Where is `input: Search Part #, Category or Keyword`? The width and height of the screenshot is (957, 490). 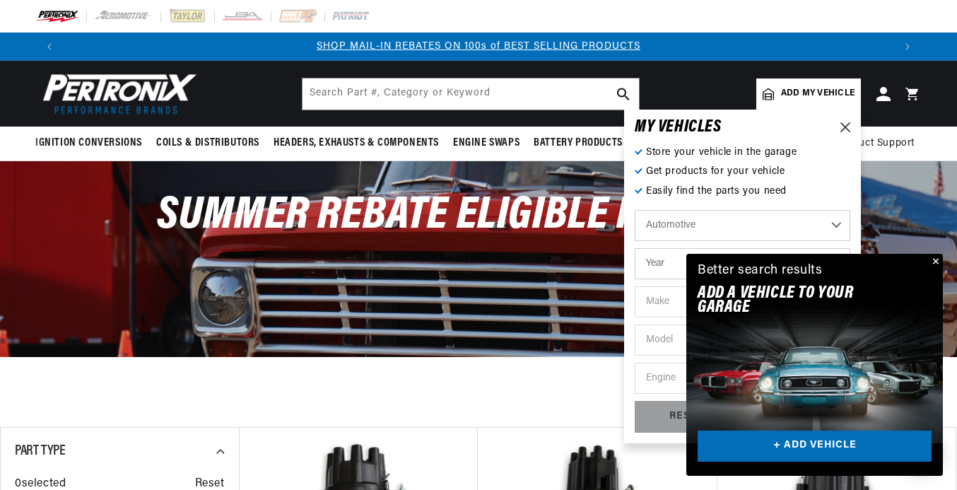
input: Search Part #, Category or Keyword is located at coordinates (471, 94).